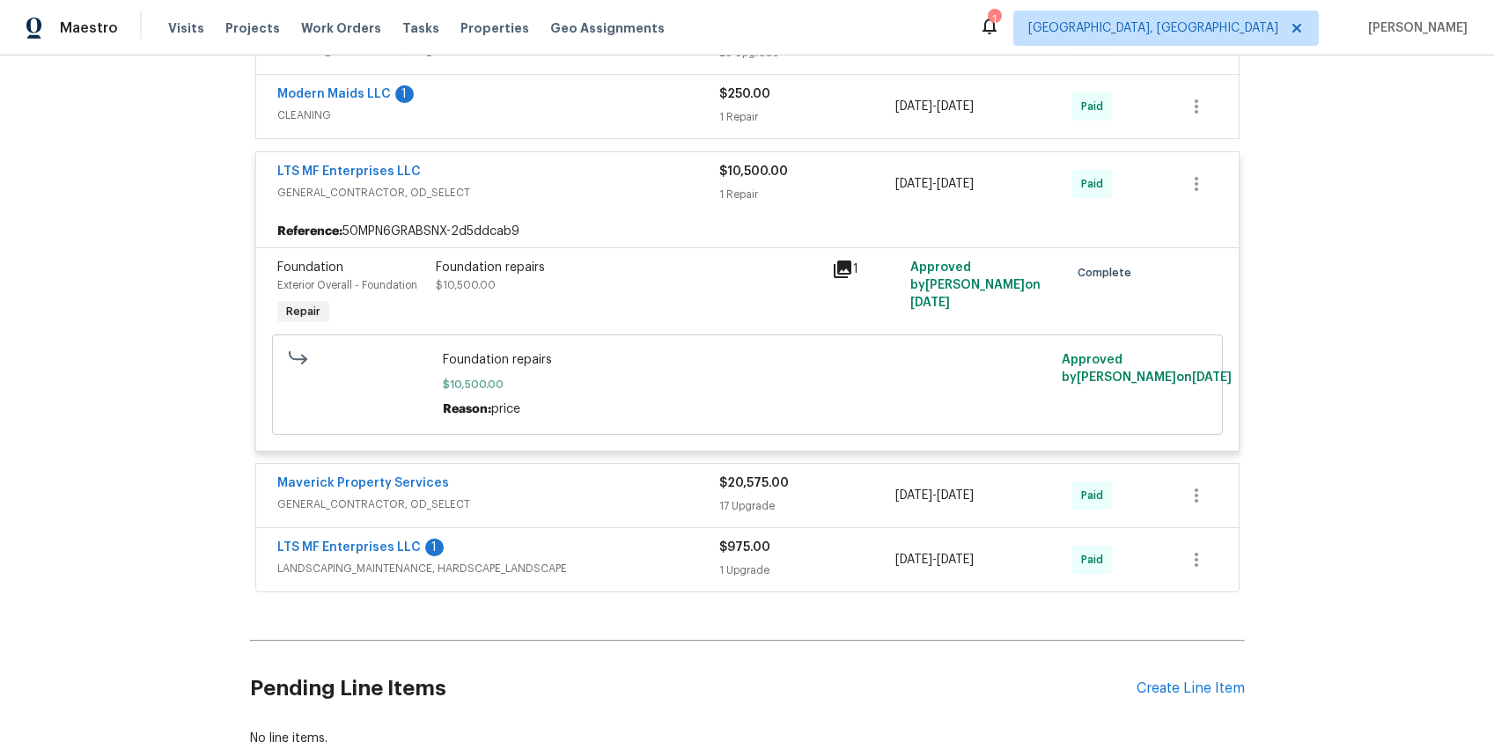 This screenshot has height=756, width=1494. I want to click on span: Exterior Overall - Foundation, so click(347, 285).